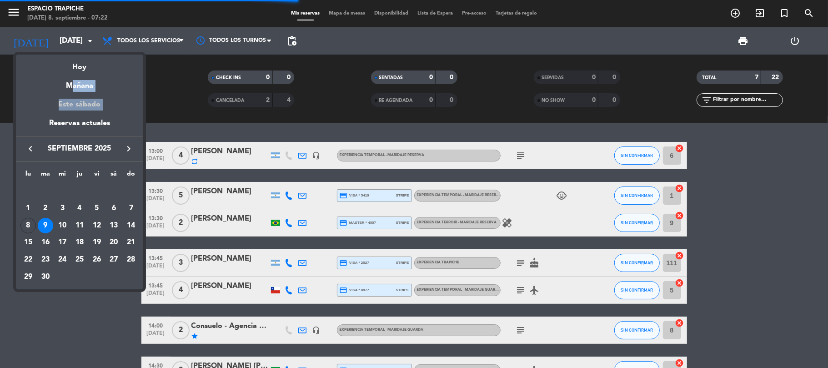 This screenshot has height=368, width=828. I want to click on div: 24, so click(62, 260).